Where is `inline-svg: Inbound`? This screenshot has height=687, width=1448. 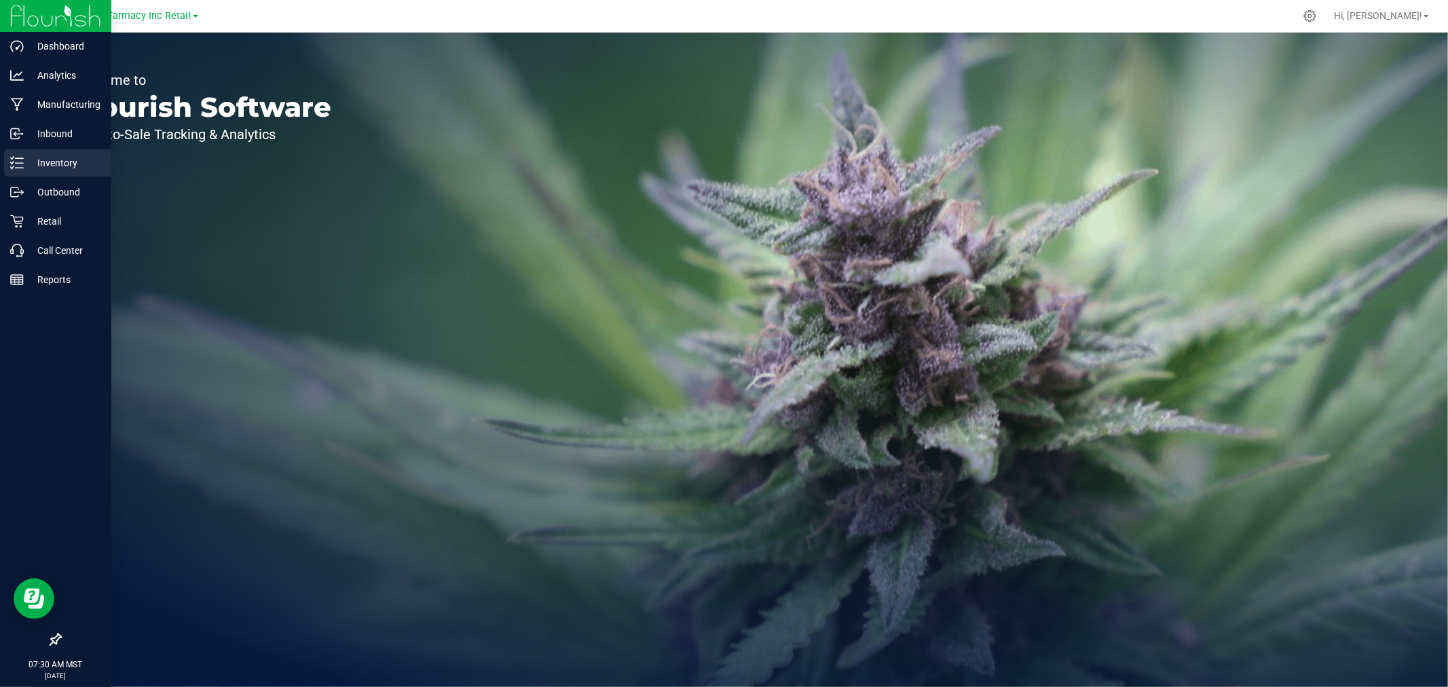 inline-svg: Inbound is located at coordinates (17, 134).